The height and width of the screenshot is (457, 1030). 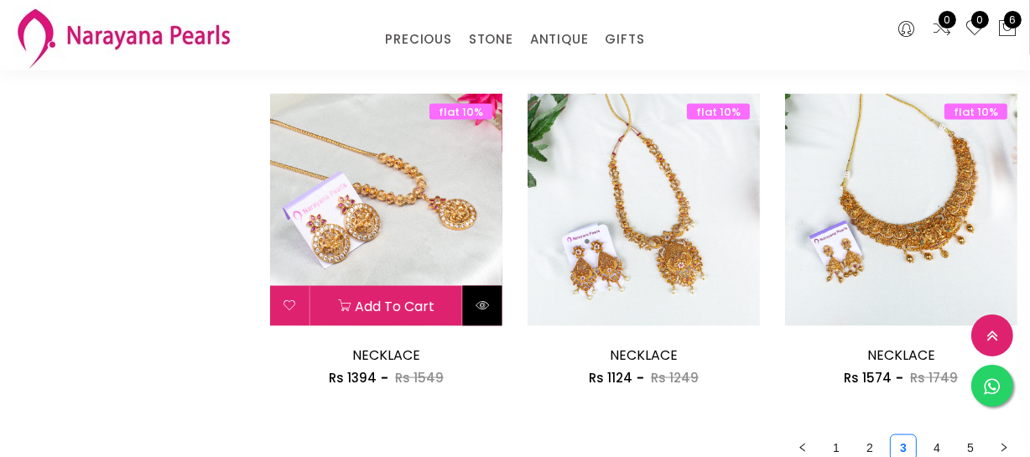 What do you see at coordinates (351, 62) in the screenshot?
I see `span: Rs 2384` at bounding box center [351, 62].